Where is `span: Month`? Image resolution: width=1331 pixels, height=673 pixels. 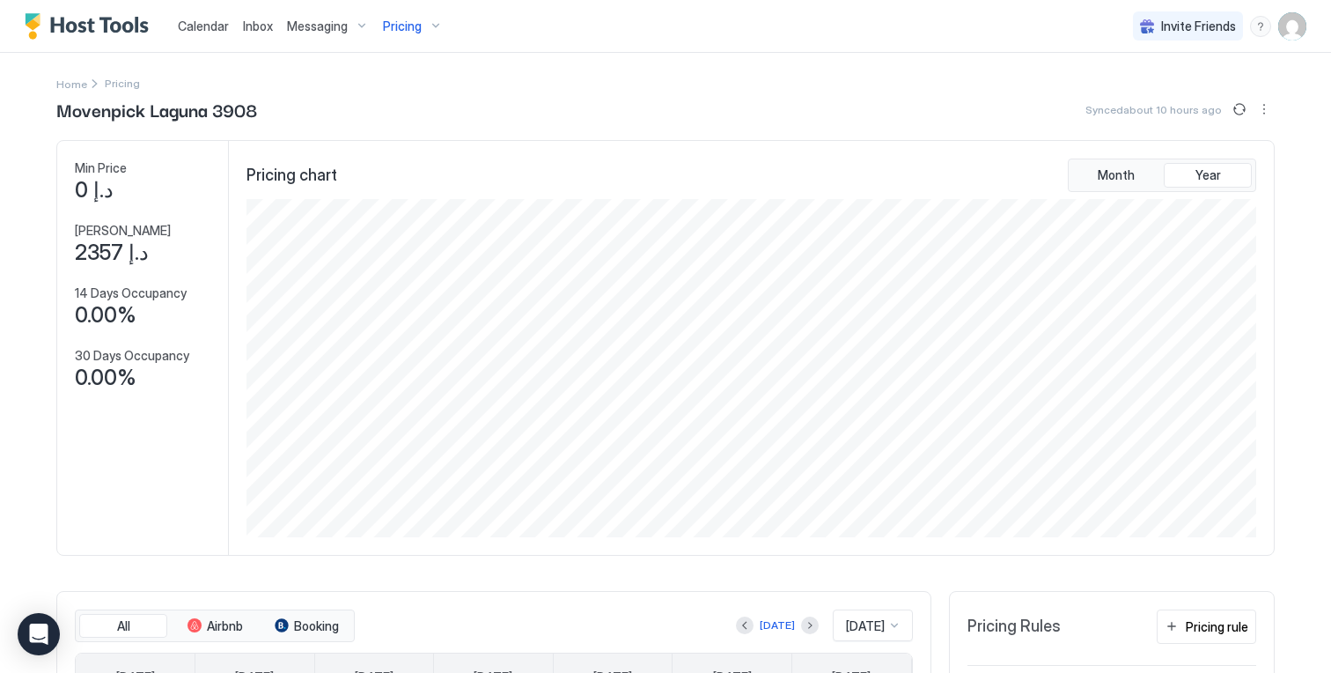 span: Month is located at coordinates (1116, 175).